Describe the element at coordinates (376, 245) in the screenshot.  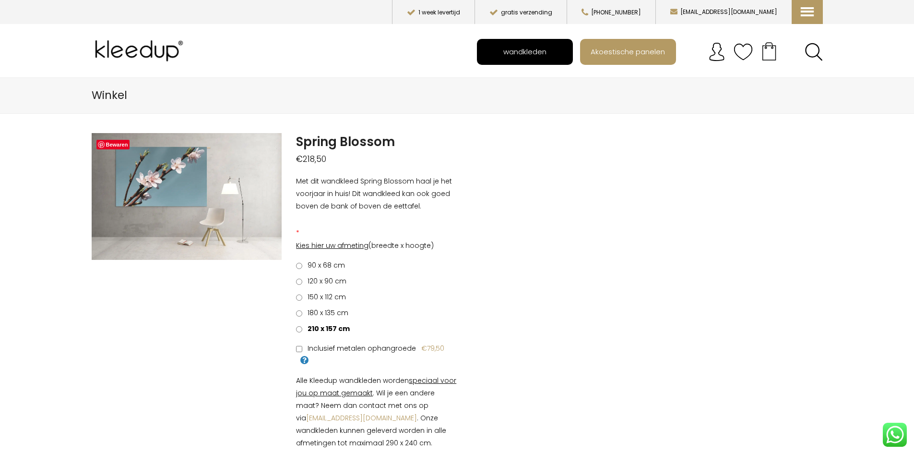
I see `p: (breedte x hoogte)` at that location.